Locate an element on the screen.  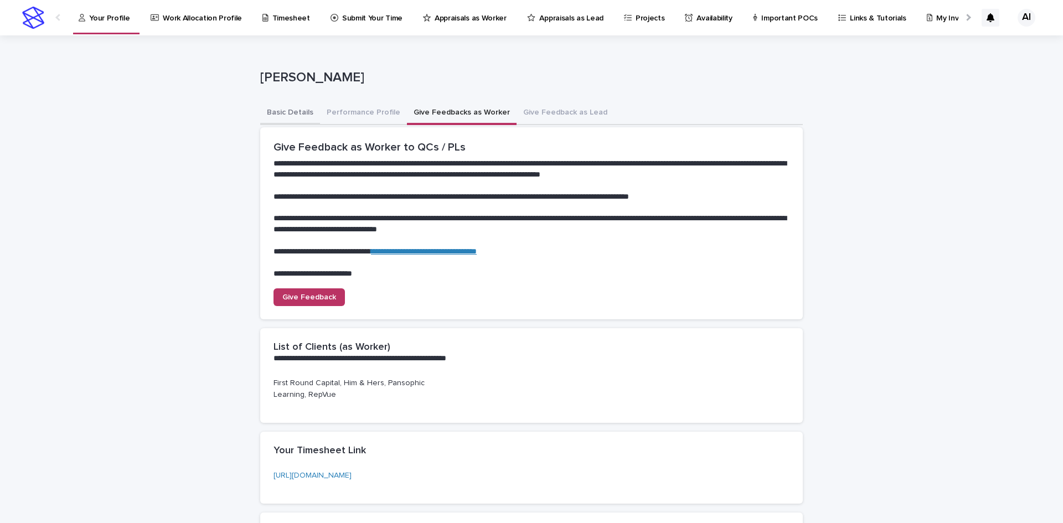
button: Give Feedbacks as Worker is located at coordinates (462, 114).